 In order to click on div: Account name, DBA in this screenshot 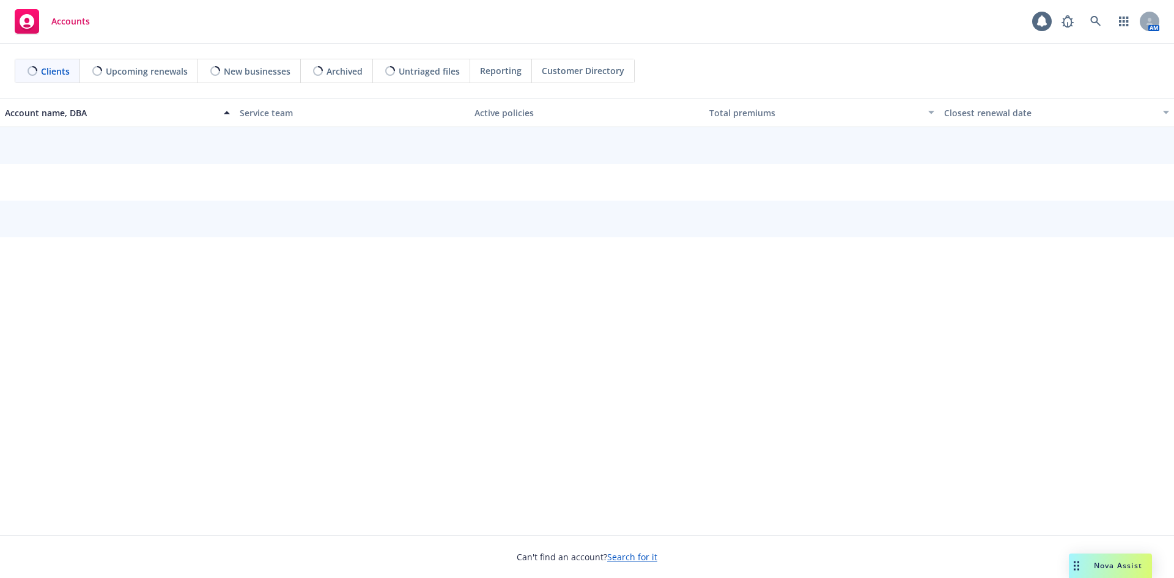, I will do `click(111, 112)`.